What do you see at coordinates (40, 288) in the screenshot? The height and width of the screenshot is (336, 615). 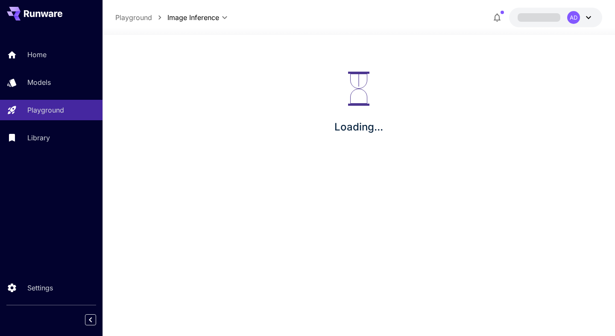 I see `p: Settings` at bounding box center [40, 288].